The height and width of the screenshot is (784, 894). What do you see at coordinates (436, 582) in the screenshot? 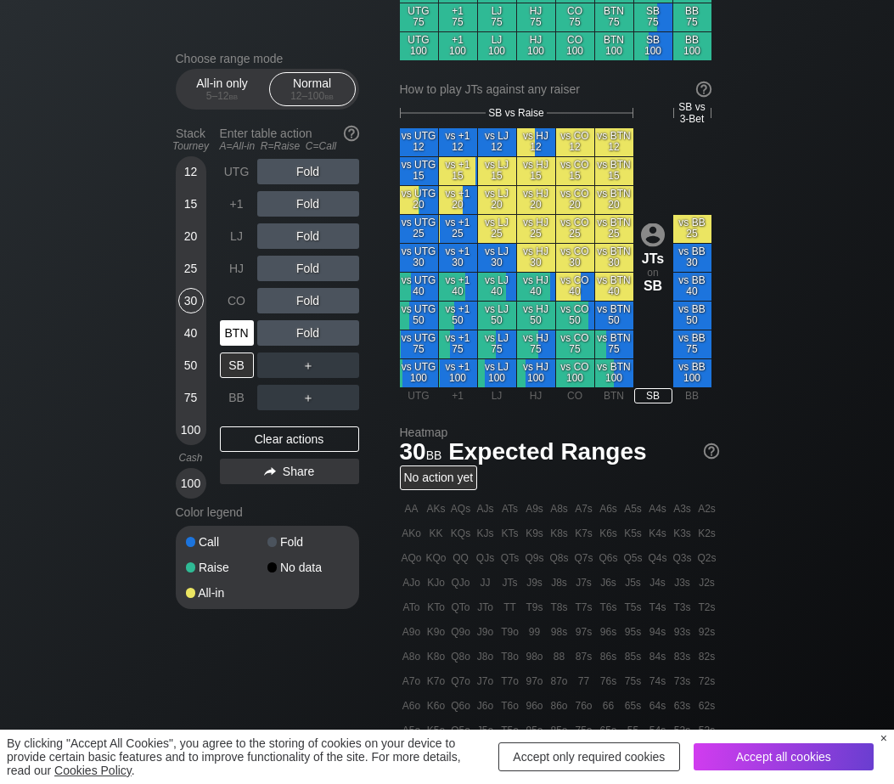
I see `div: KJo` at bounding box center [436, 582].